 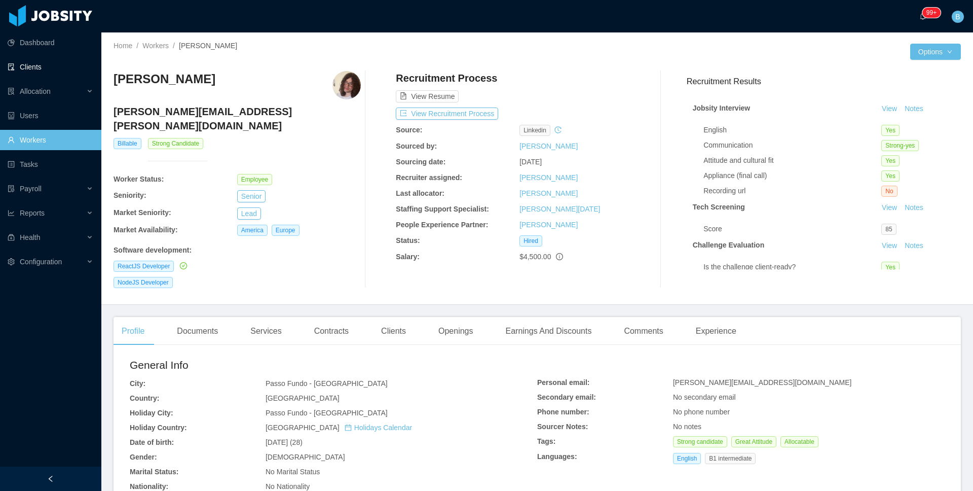 I want to click on i: icon: bell, so click(x=923, y=16).